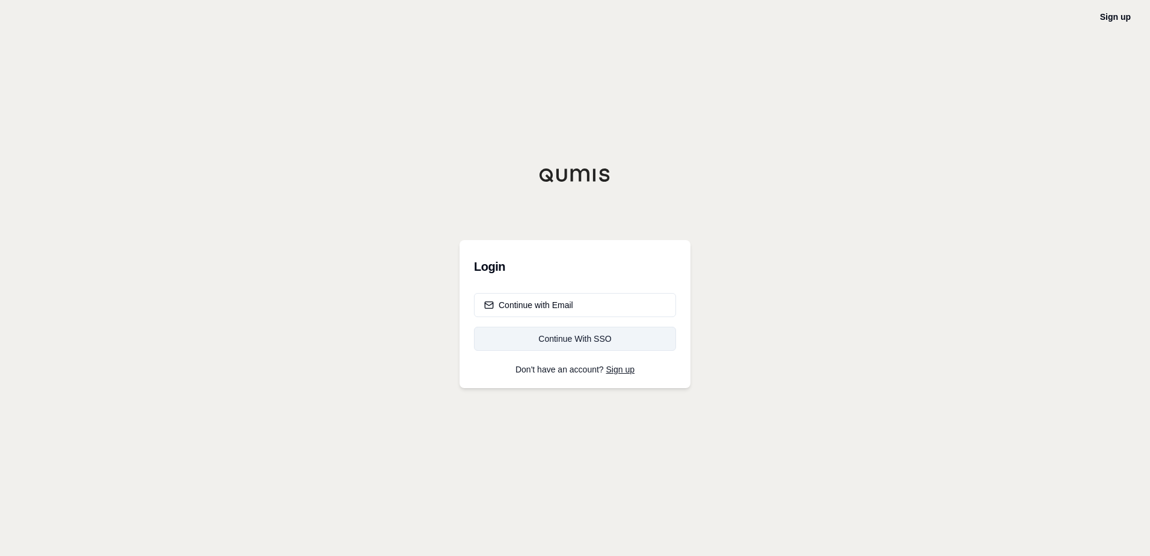 The height and width of the screenshot is (556, 1150). Describe the element at coordinates (575, 175) in the screenshot. I see `img: Qumis` at that location.